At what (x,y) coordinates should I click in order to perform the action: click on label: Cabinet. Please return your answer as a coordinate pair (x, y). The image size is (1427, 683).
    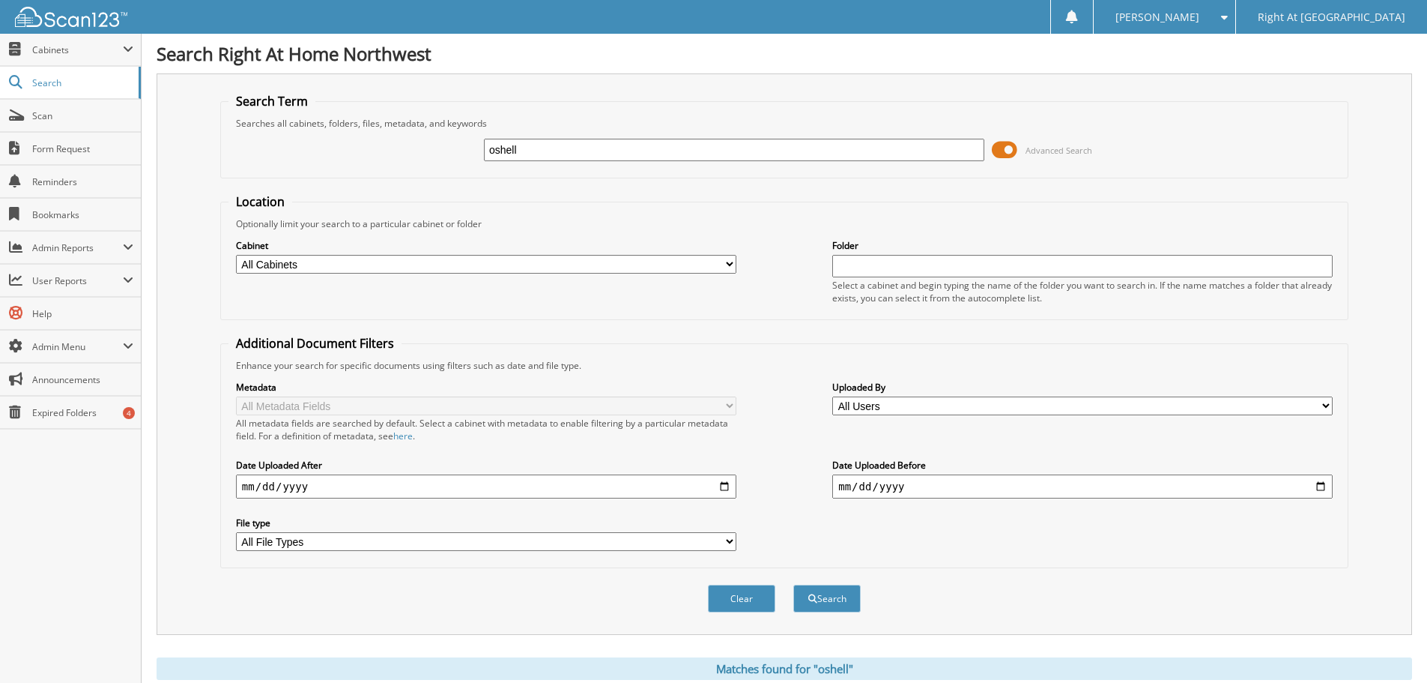
    Looking at the image, I should click on (486, 245).